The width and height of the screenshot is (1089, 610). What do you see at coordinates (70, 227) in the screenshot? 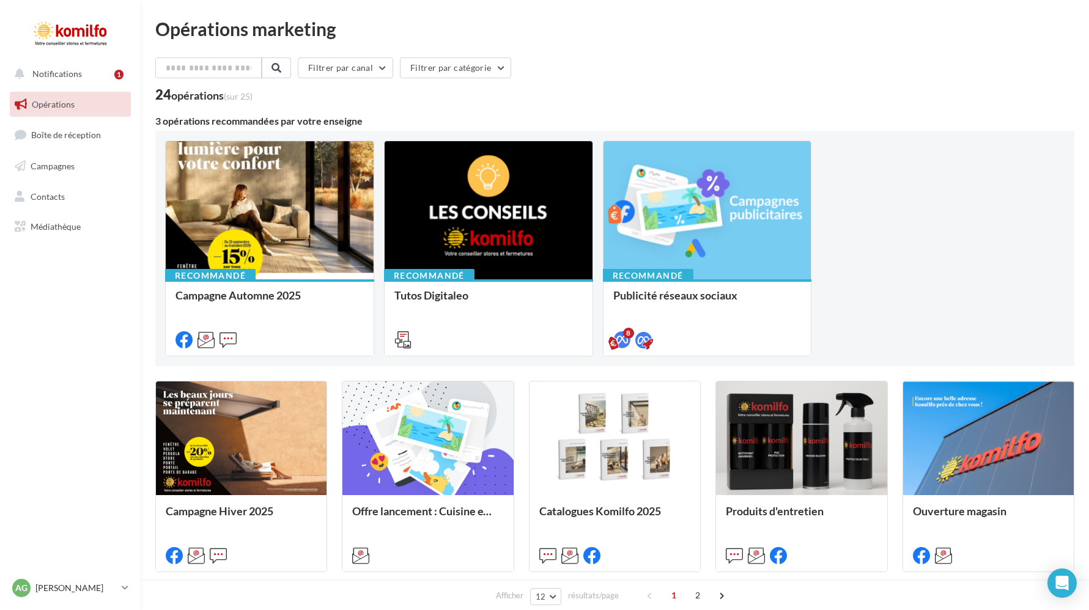
I see `a: Médiathèque` at bounding box center [70, 227].